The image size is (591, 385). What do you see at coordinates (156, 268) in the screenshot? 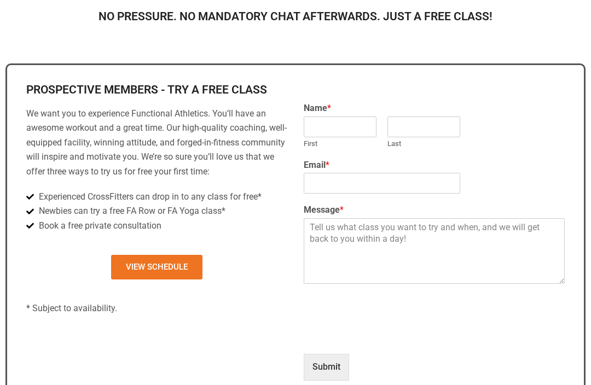
I see `span: View Schedule` at bounding box center [156, 268].